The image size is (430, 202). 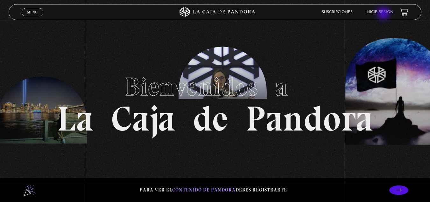 What do you see at coordinates (215, 87) in the screenshot?
I see `span: Bienvenidos a` at bounding box center [215, 87].